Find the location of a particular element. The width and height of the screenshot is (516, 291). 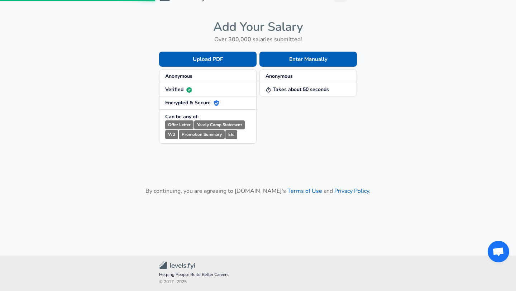

button: Upload PDF is located at coordinates (208, 59).